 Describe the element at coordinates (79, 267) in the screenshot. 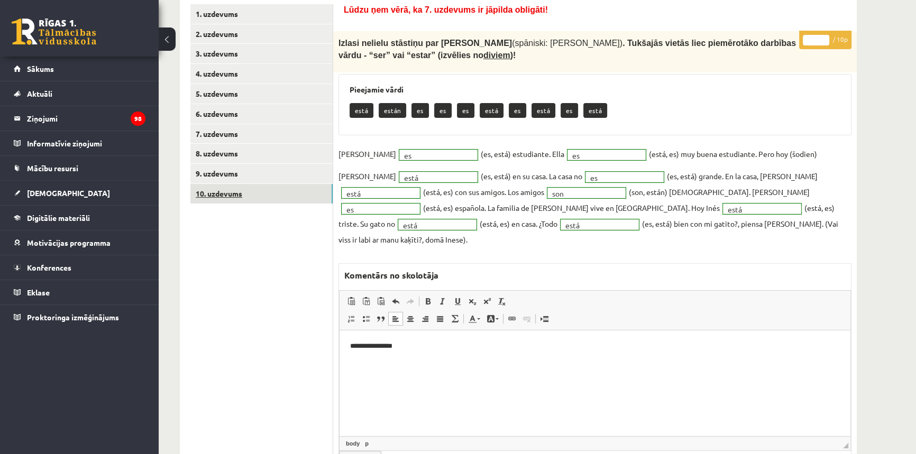

I see `a: Konferences` at that location.